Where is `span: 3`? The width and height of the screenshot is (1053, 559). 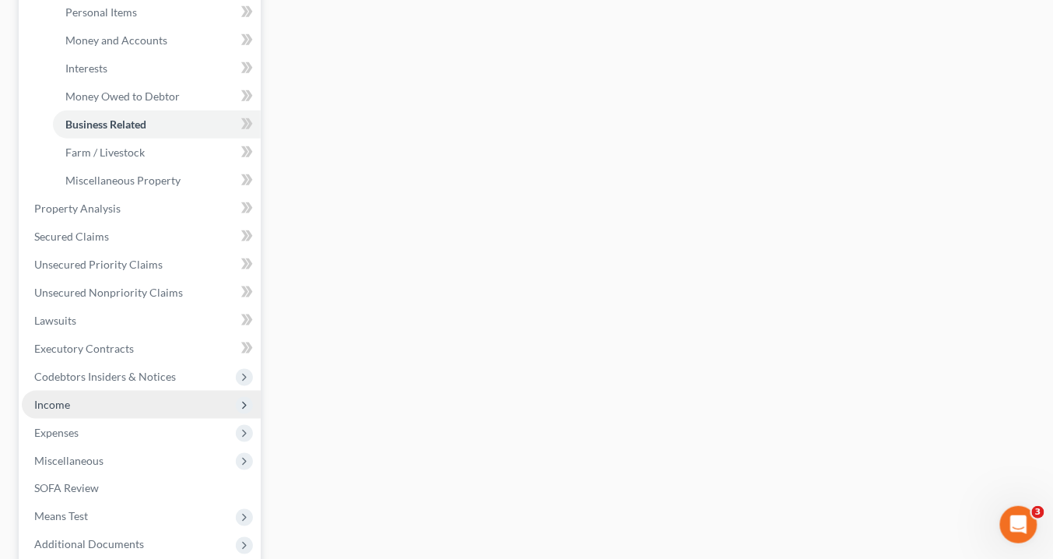 span: 3 is located at coordinates (1038, 512).